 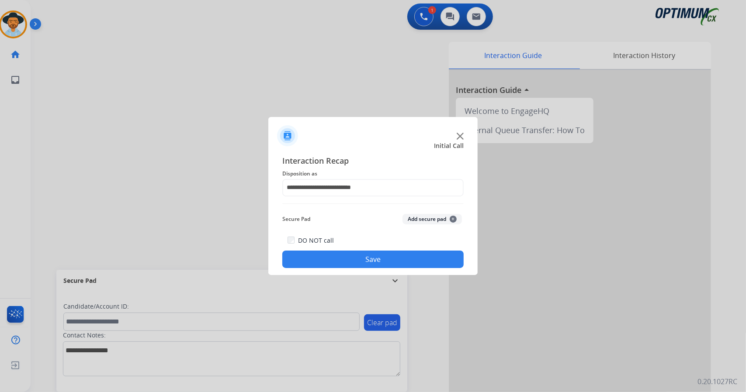 What do you see at coordinates (287, 136) in the screenshot?
I see `img: contactIcon` at bounding box center [287, 136].